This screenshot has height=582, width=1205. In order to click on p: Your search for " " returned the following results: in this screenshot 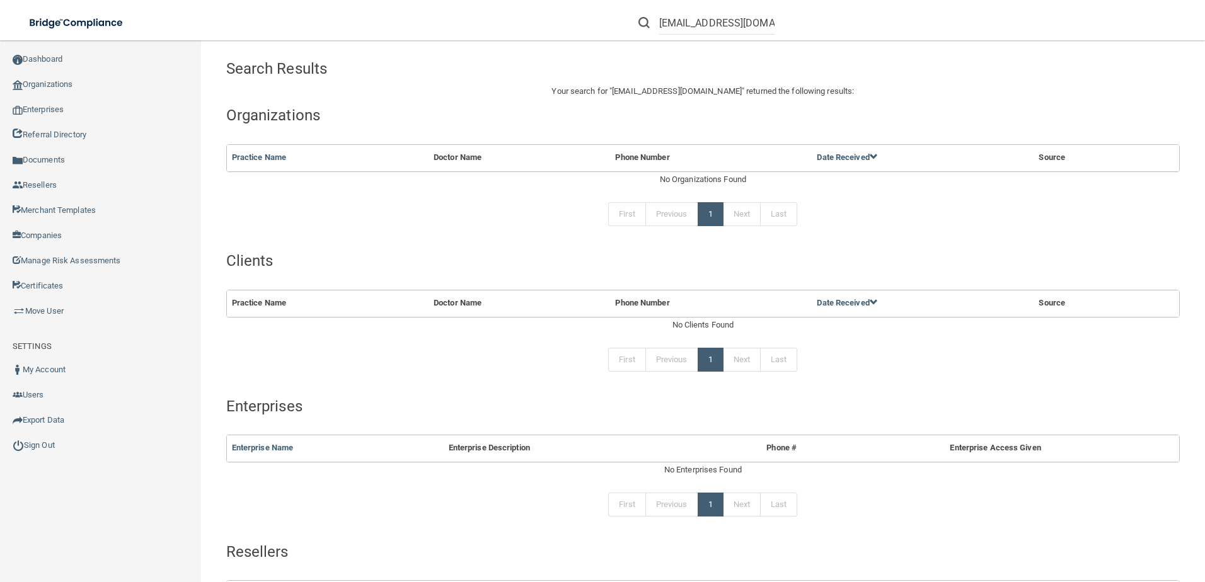, I will do `click(703, 91)`.